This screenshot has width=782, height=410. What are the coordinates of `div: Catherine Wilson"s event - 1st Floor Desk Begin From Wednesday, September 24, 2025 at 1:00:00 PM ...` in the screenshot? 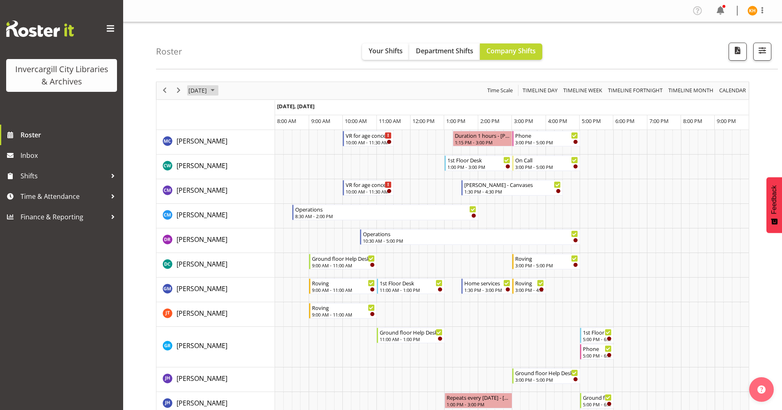 It's located at (478, 163).